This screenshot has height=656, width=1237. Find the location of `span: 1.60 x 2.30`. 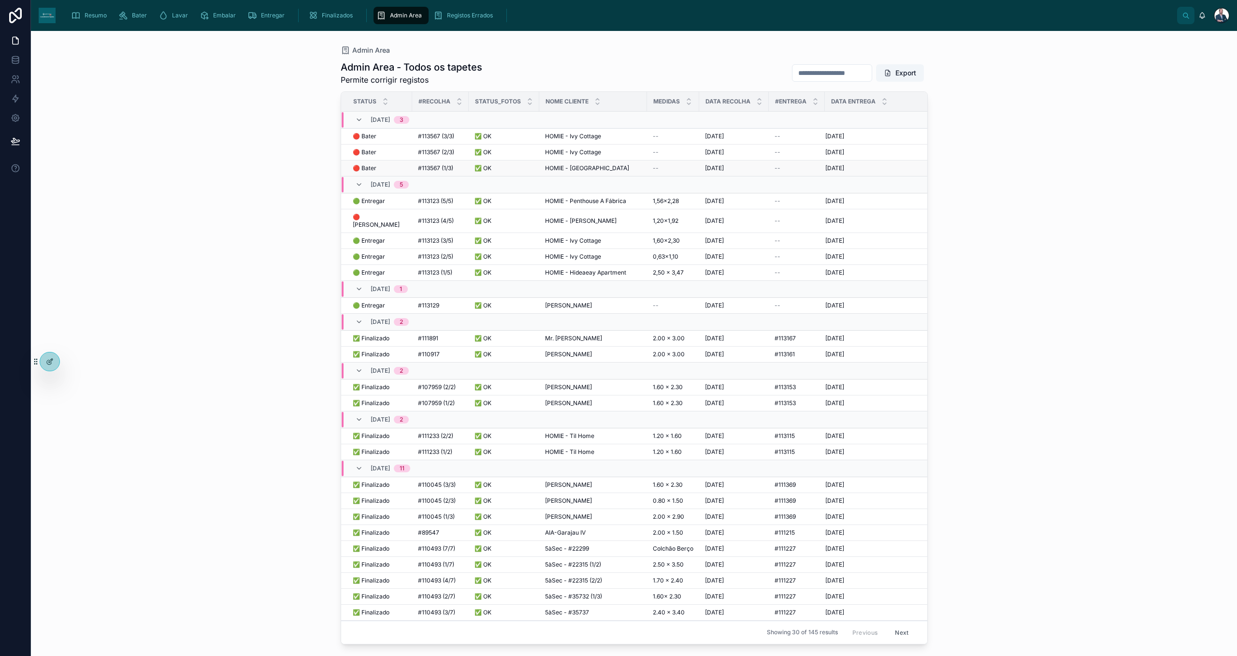

span: 1.60 x 2.30 is located at coordinates (668, 485).